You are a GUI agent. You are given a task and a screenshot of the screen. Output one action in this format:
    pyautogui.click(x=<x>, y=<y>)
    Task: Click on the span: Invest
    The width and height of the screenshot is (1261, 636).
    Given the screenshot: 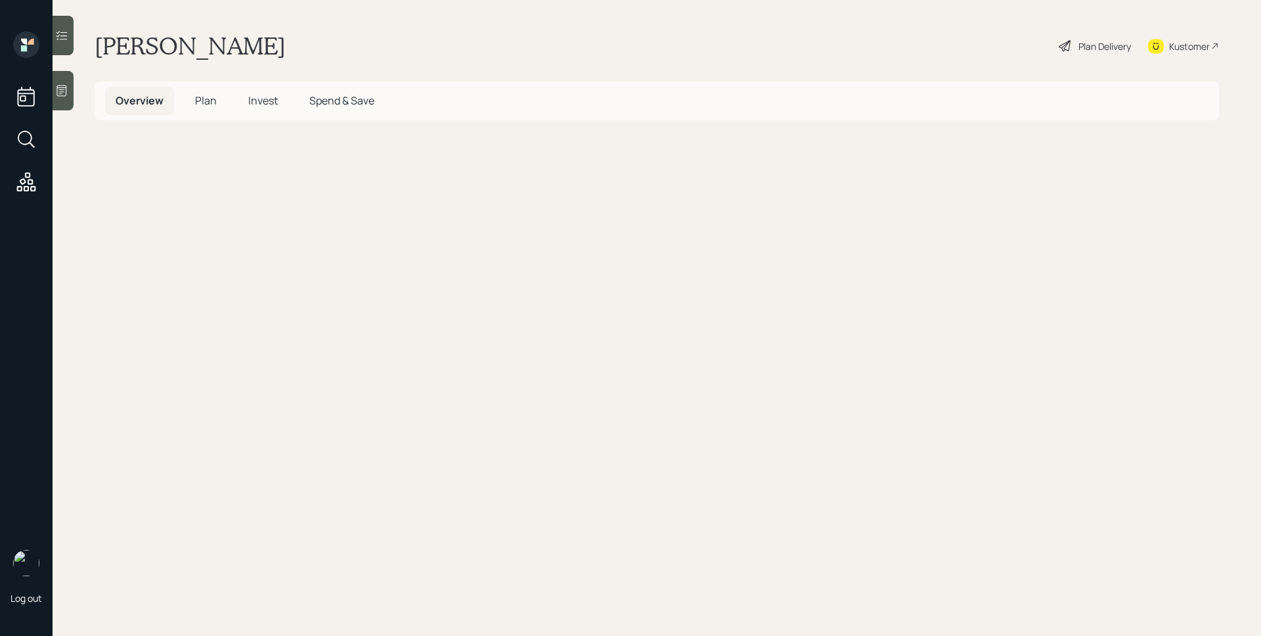 What is the action you would take?
    pyautogui.click(x=263, y=101)
    